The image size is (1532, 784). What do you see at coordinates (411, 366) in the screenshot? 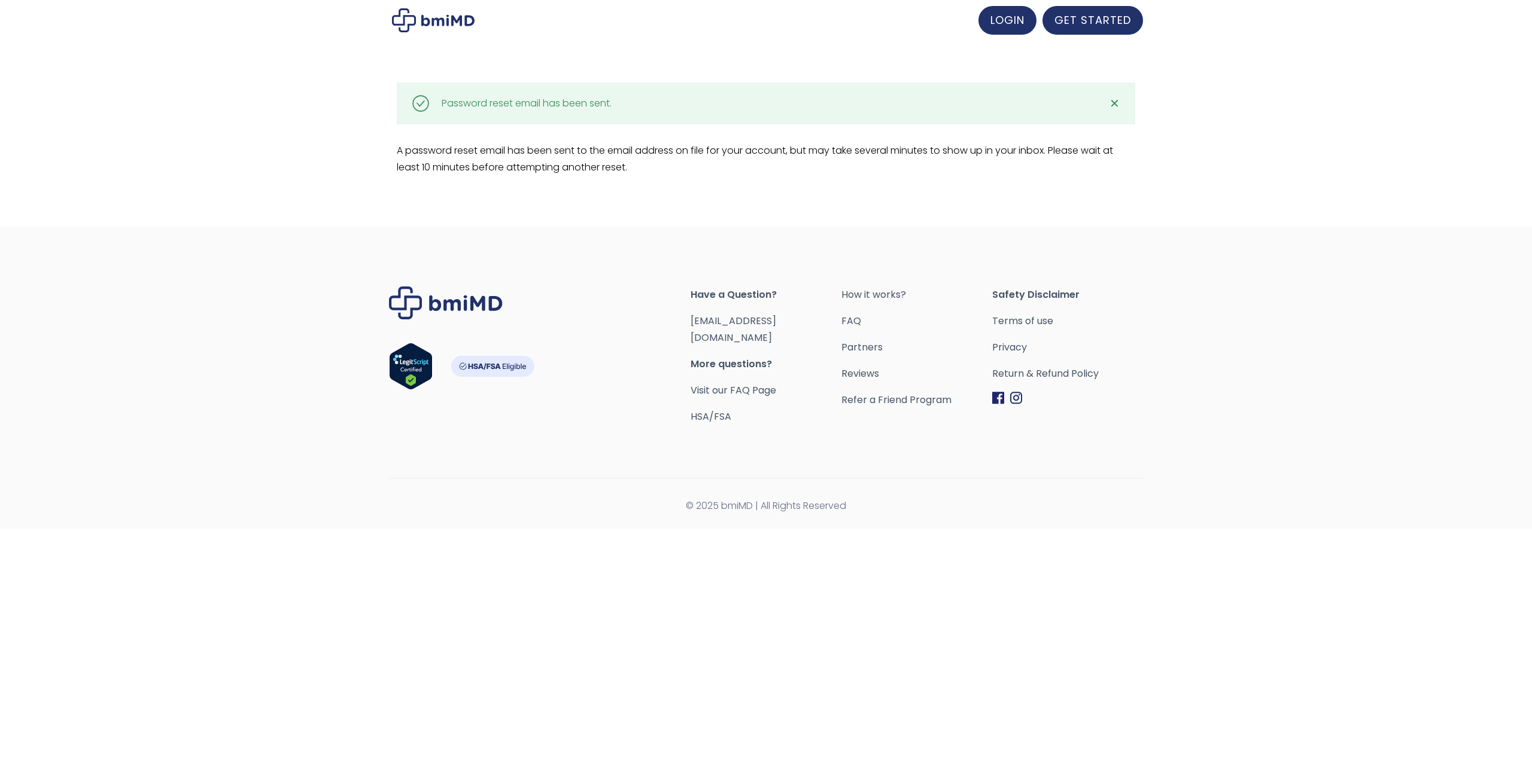
I see `img: Verify Approval for www.bmimd.com` at bounding box center [411, 366].